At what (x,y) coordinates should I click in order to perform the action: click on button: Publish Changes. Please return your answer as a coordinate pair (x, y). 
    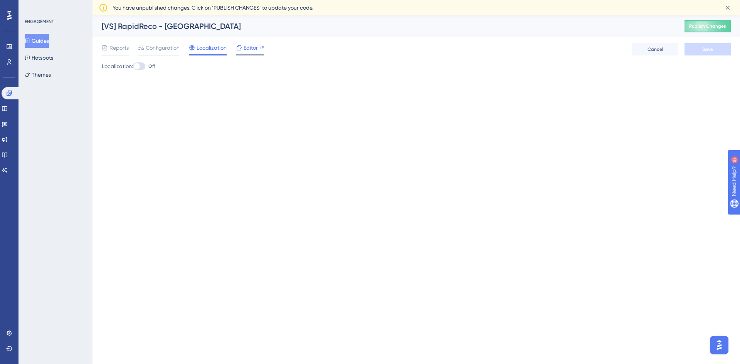
    Looking at the image, I should click on (708, 26).